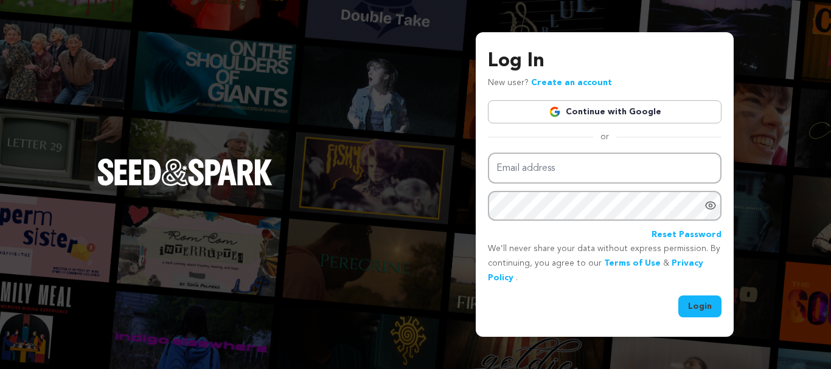  Describe the element at coordinates (687, 236) in the screenshot. I see `a: Reset Password` at that location.